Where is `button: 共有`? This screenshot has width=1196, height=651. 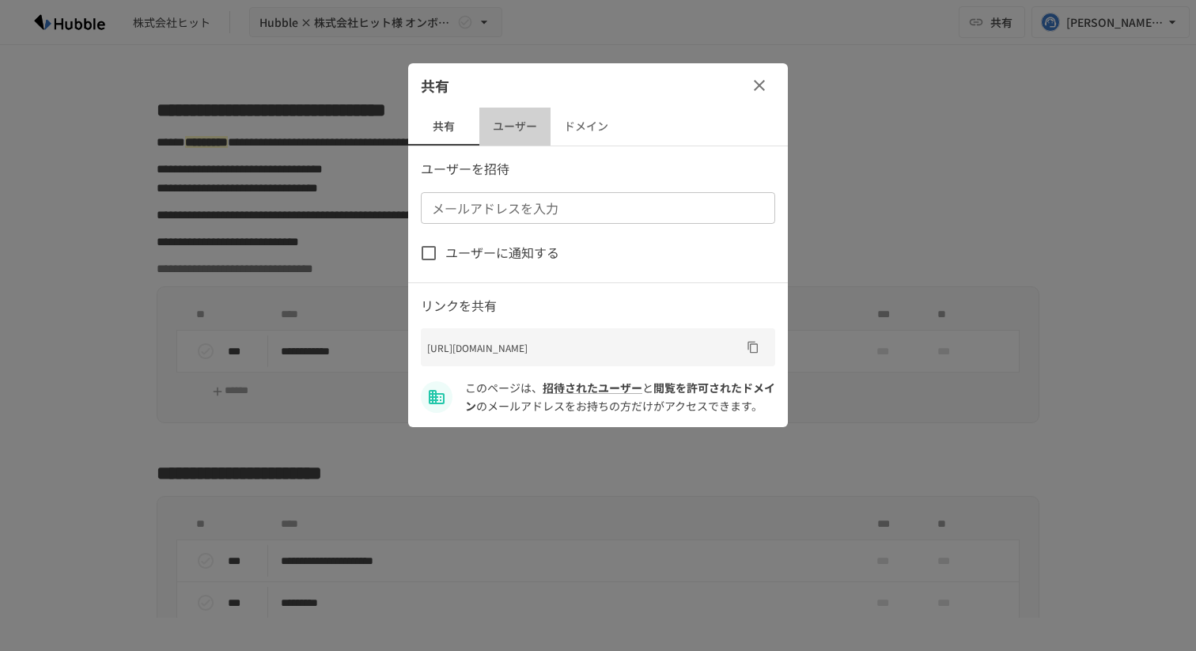
button: 共有 is located at coordinates (444, 127).